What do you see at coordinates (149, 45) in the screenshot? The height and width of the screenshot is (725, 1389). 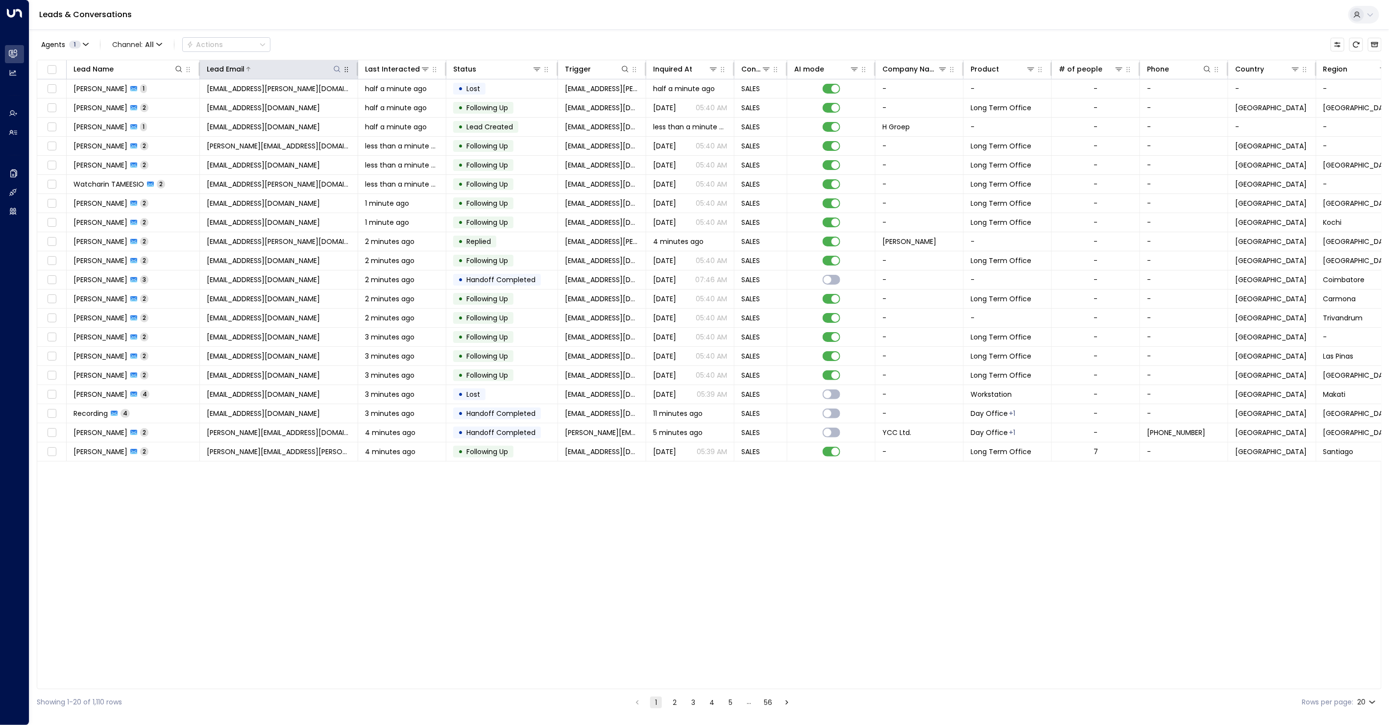 I see `span: All` at bounding box center [149, 45].